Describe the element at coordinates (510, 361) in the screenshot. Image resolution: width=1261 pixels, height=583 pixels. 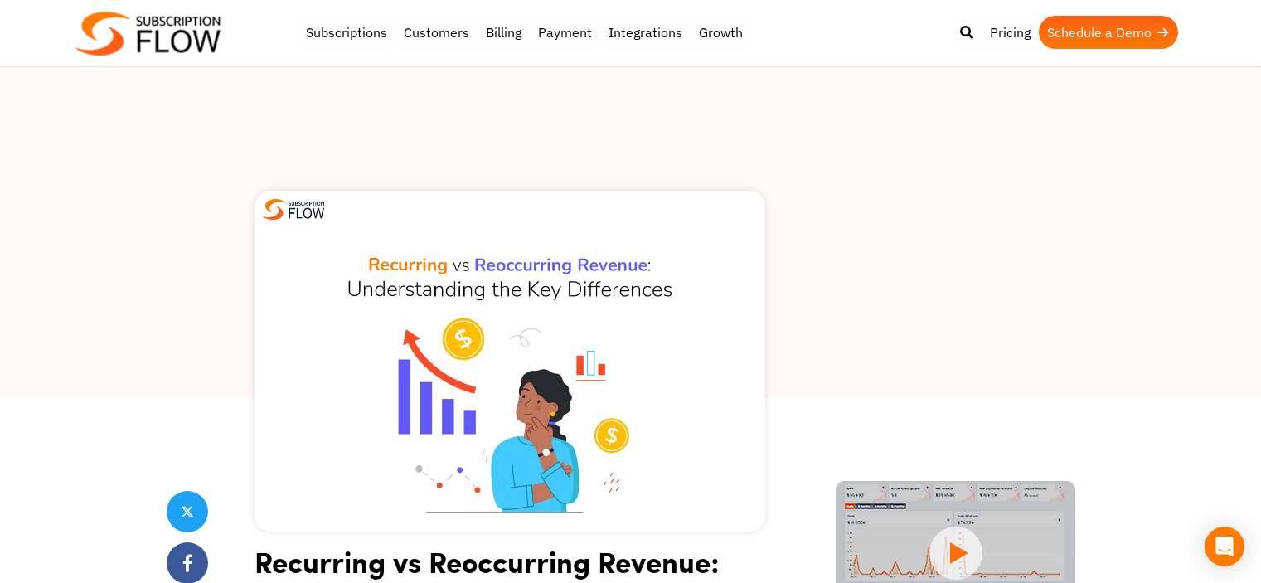
I see `img: recurring vs reoccurring revenue` at that location.